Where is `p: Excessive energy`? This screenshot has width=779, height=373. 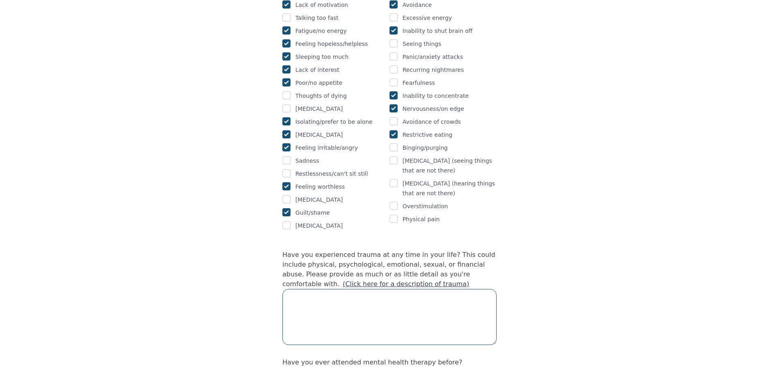 p: Excessive energy is located at coordinates (427, 18).